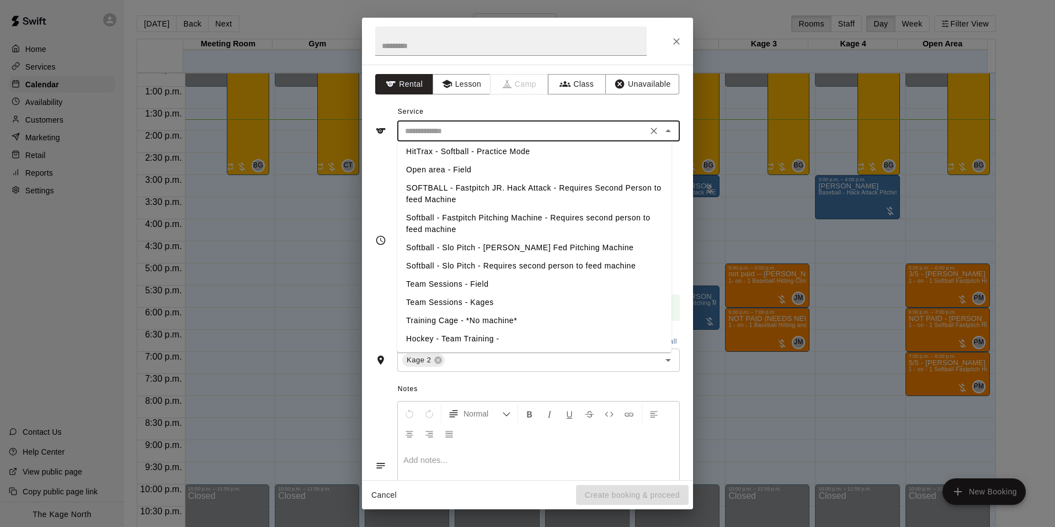  I want to click on svg: Rooms, so click(381, 360).